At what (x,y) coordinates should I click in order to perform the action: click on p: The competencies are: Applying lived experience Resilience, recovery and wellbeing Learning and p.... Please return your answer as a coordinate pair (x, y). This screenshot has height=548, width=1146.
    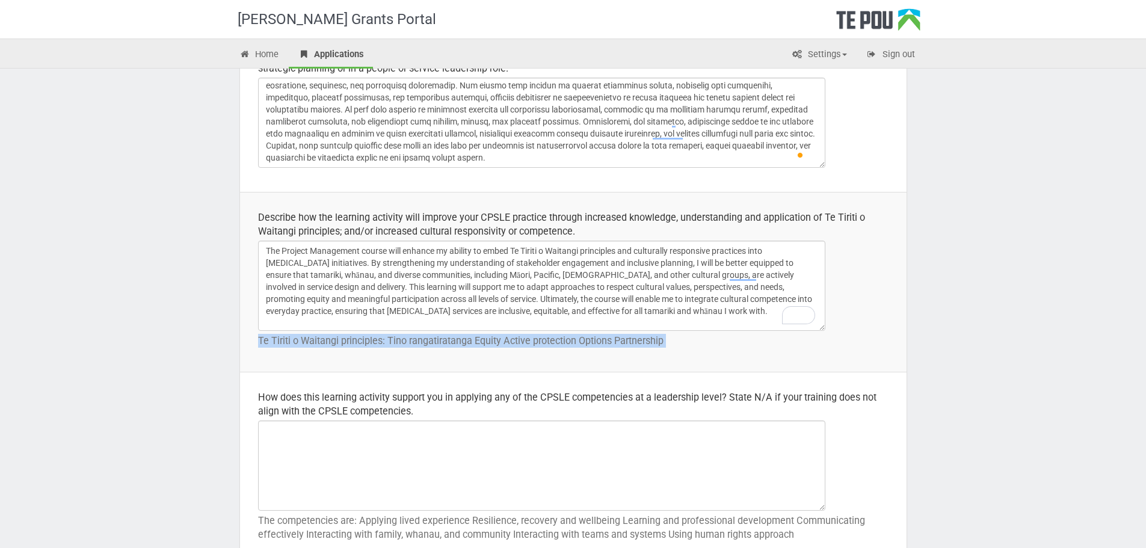
    Looking at the image, I should click on (573, 527).